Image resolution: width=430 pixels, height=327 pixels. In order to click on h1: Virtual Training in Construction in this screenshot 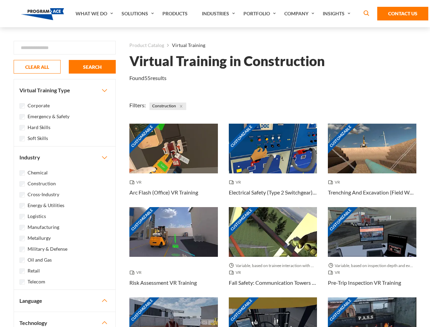, I will do `click(227, 61)`.